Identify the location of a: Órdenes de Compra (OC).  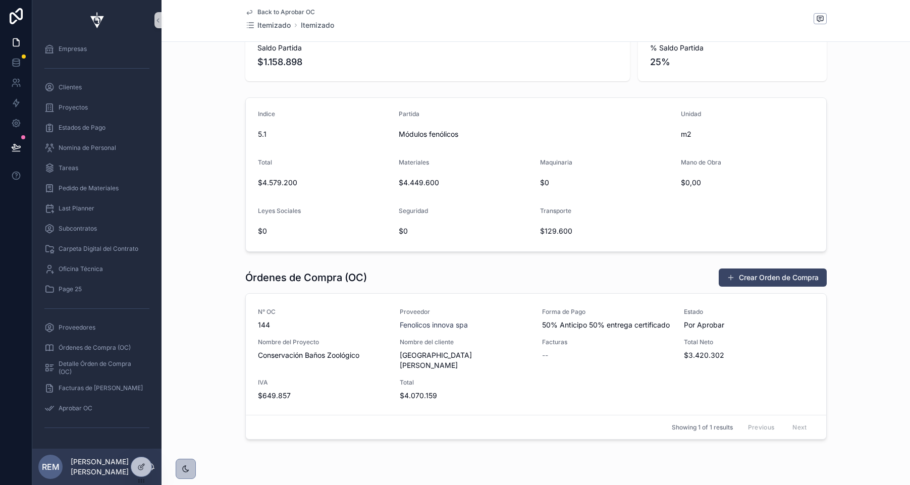
(97, 348).